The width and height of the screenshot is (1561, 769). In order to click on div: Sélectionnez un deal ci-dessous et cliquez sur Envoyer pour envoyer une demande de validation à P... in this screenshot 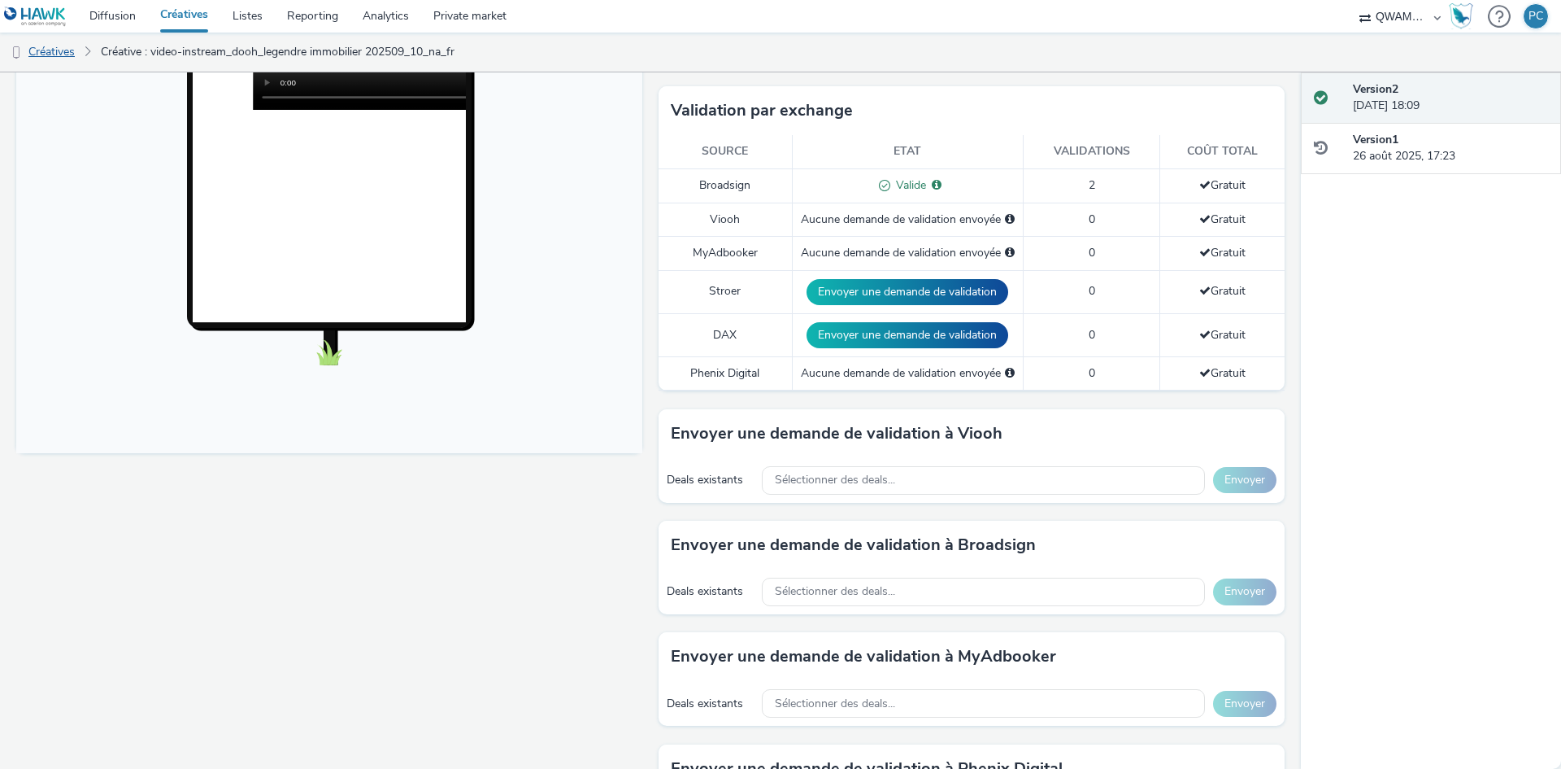, I will do `click(1010, 373)`.